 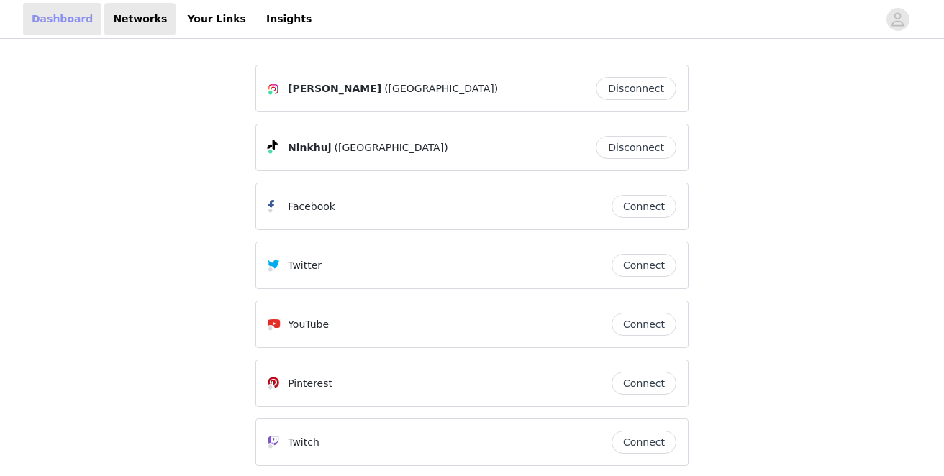 What do you see at coordinates (310, 383) in the screenshot?
I see `p: Pinterest` at bounding box center [310, 383].